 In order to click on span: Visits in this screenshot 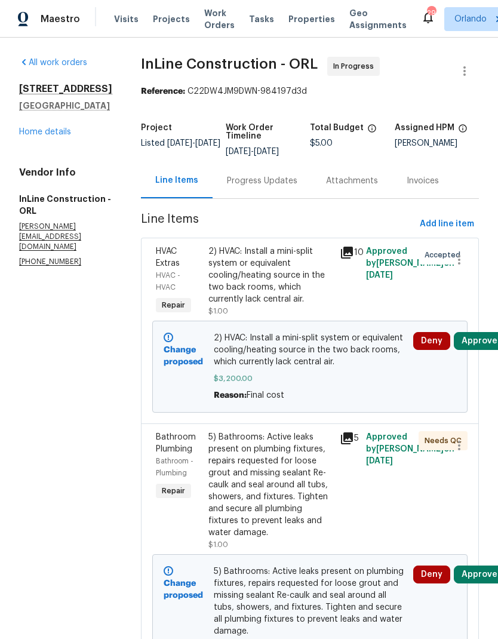, I will do `click(126, 19)`.